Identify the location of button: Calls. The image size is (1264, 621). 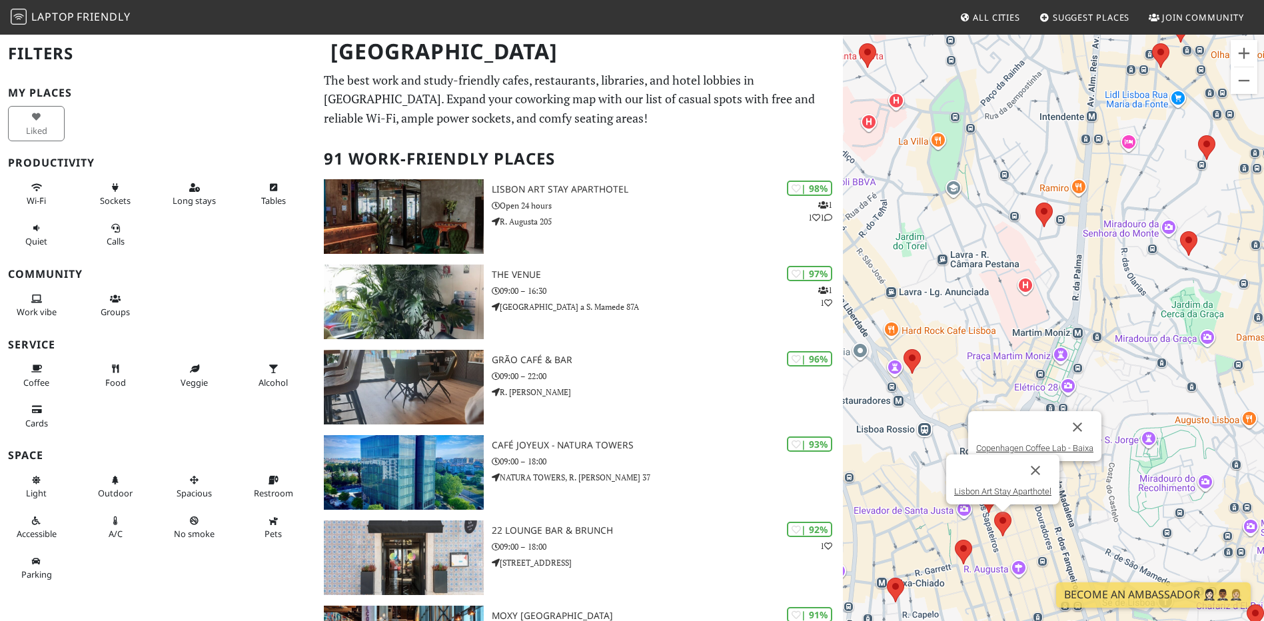
(115, 235).